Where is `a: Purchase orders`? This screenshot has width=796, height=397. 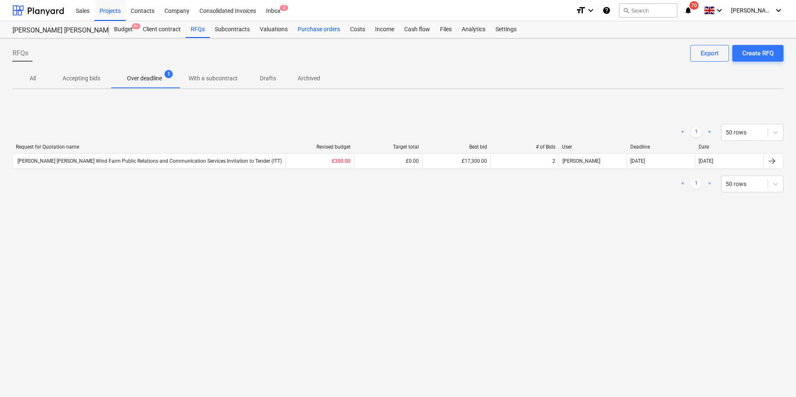
a: Purchase orders is located at coordinates (319, 30).